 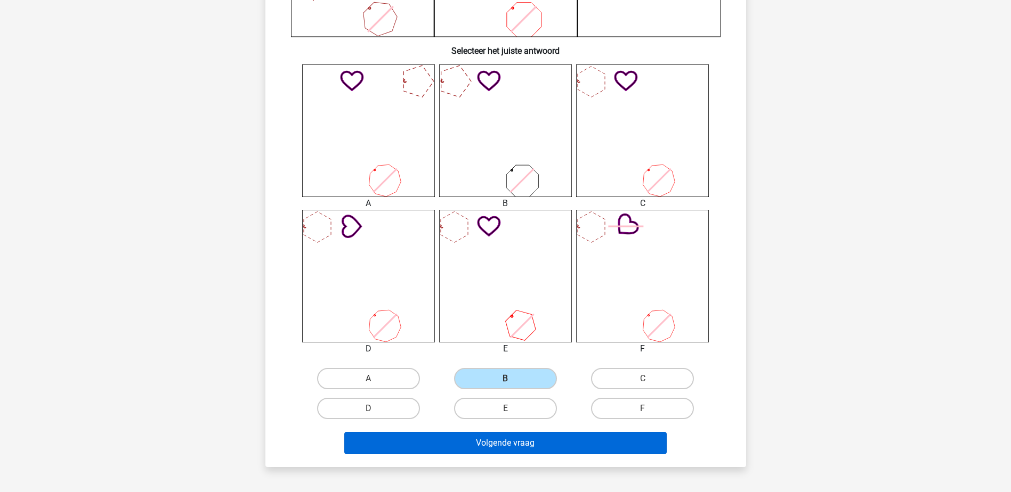 What do you see at coordinates (642, 349) in the screenshot?
I see `div: F` at bounding box center [642, 349].